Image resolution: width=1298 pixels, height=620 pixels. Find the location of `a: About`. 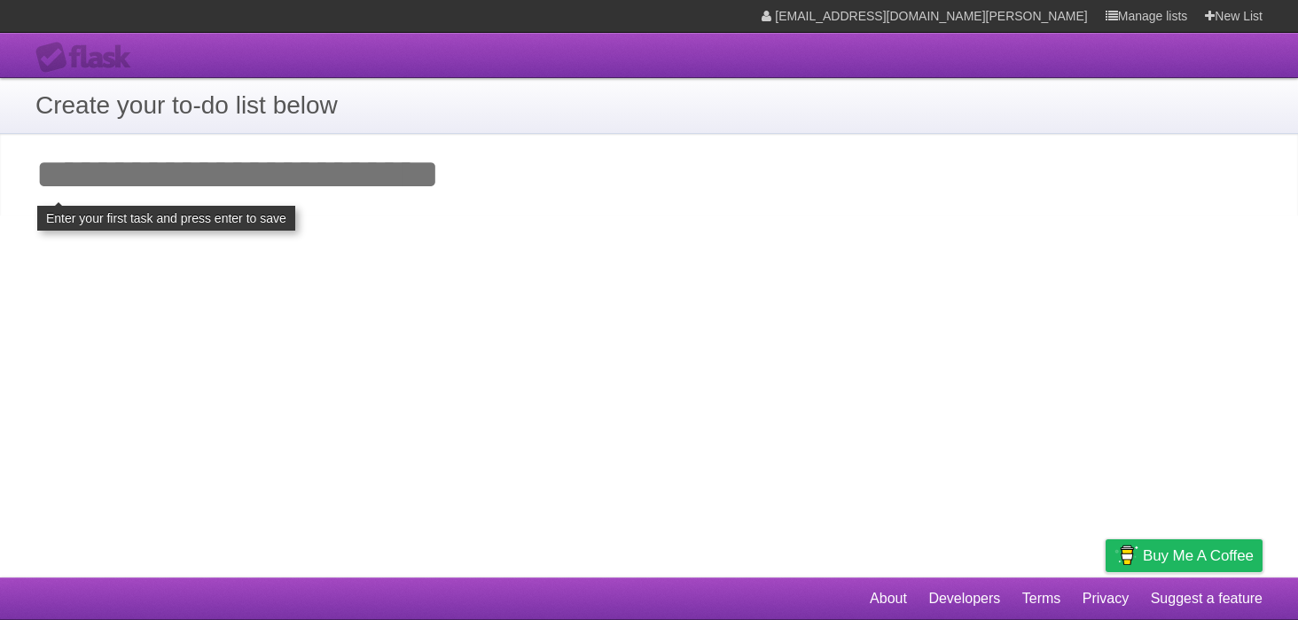

a: About is located at coordinates (889, 599).